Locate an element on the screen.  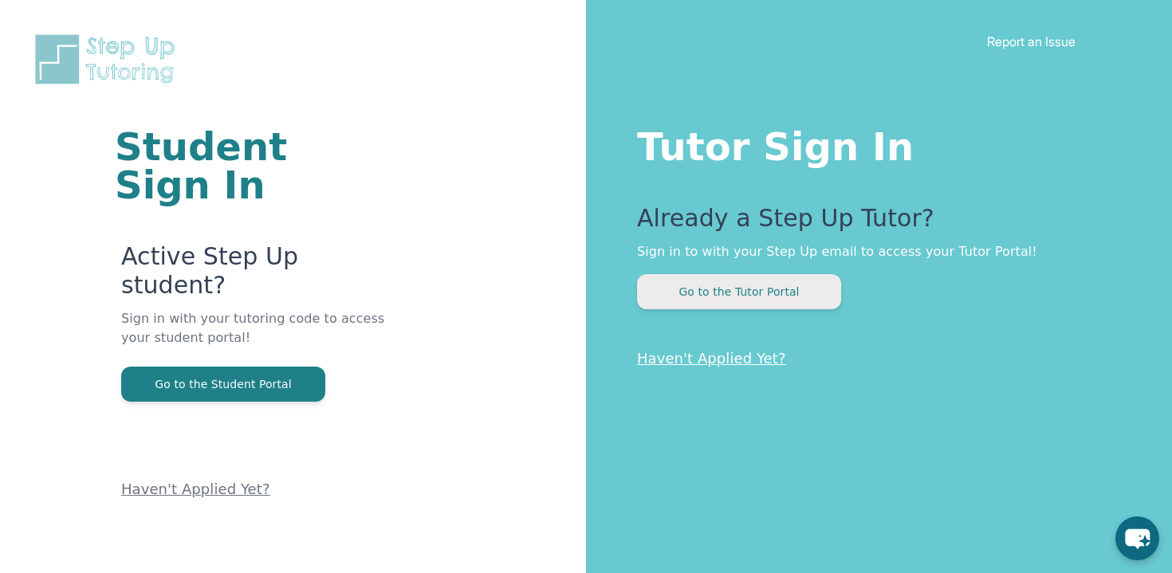
img: Step Up Tutoring horizontal logo is located at coordinates (108, 59).